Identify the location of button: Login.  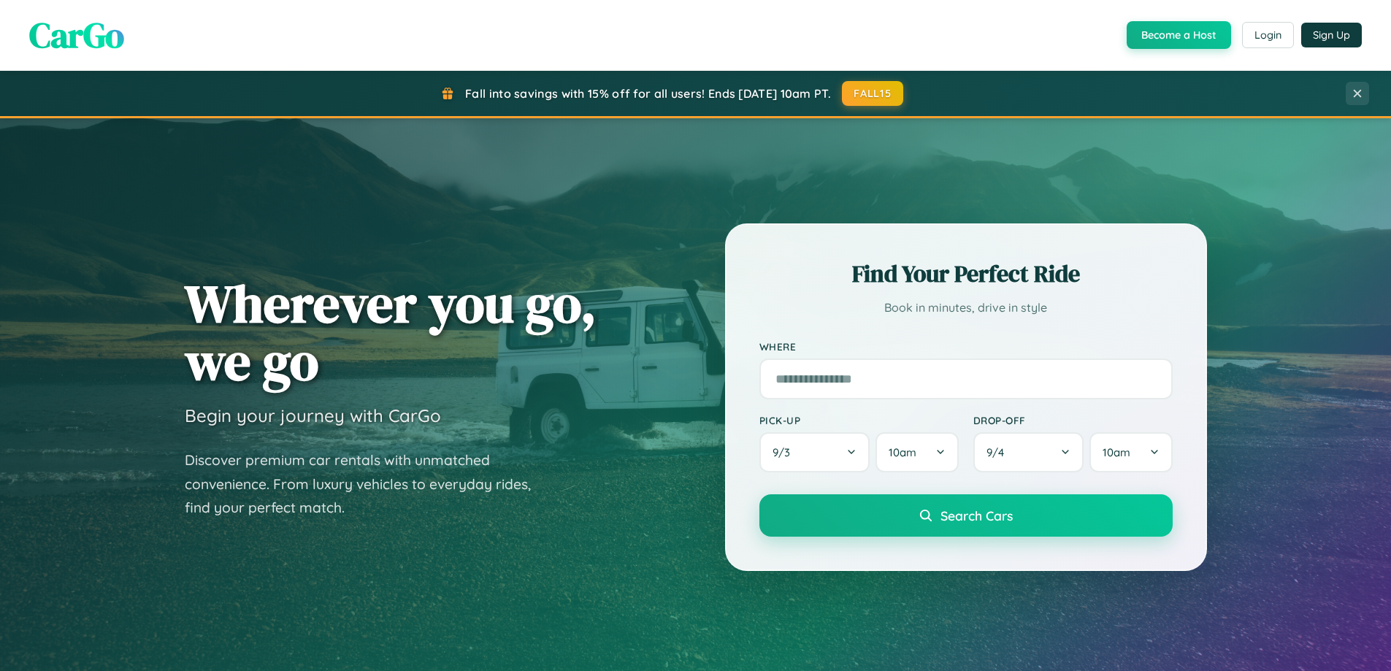
(1267, 35).